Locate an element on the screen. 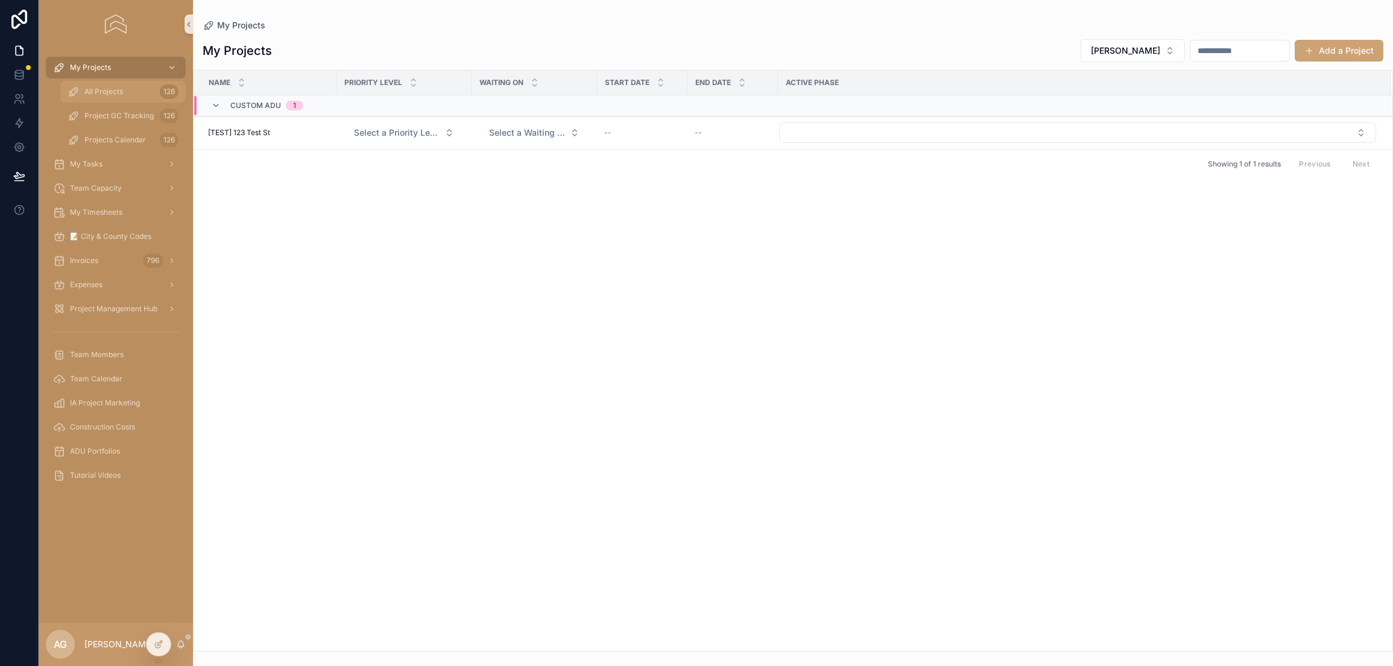 This screenshot has width=1393, height=666. span: AG is located at coordinates (60, 644).